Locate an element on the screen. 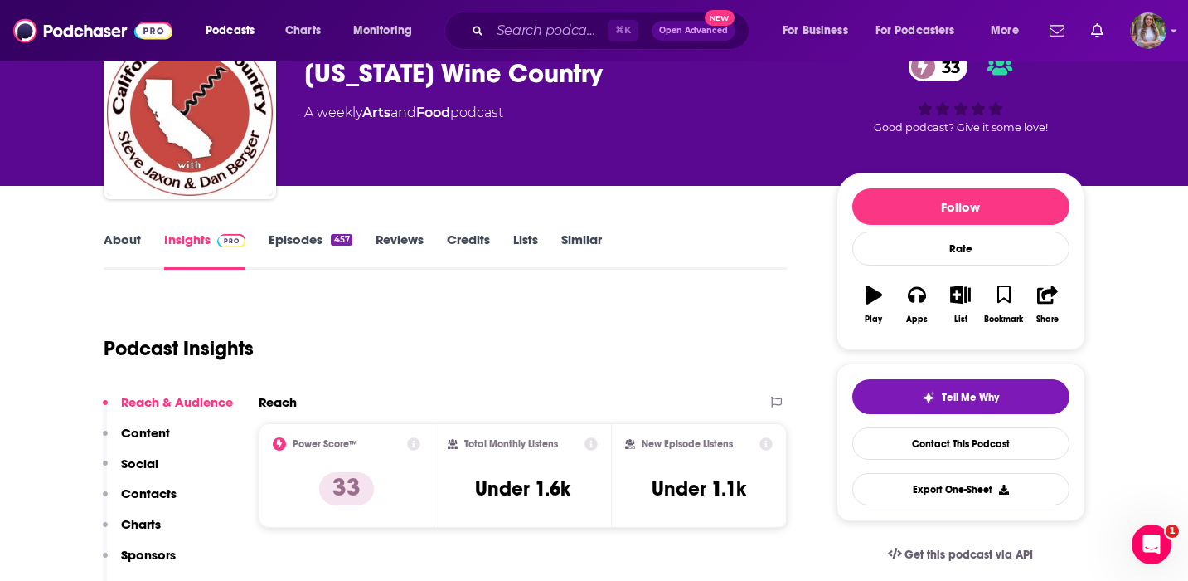 The height and width of the screenshot is (581, 1188). div: Play is located at coordinates (873, 319).